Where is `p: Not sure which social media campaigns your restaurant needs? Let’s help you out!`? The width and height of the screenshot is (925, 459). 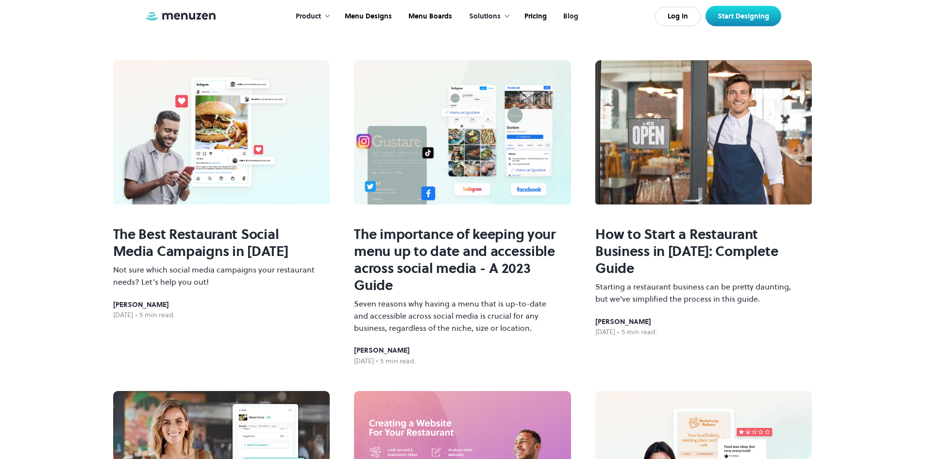 p: Not sure which social media campaigns your restaurant needs? Let’s help you out! is located at coordinates (214, 276).